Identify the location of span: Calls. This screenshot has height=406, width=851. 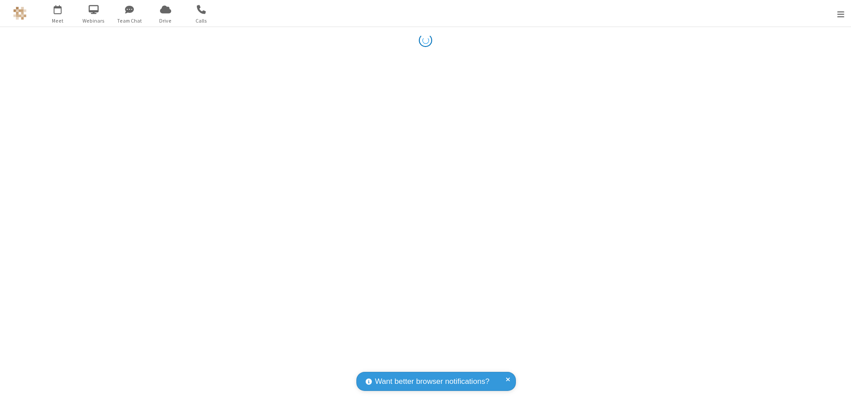
(201, 21).